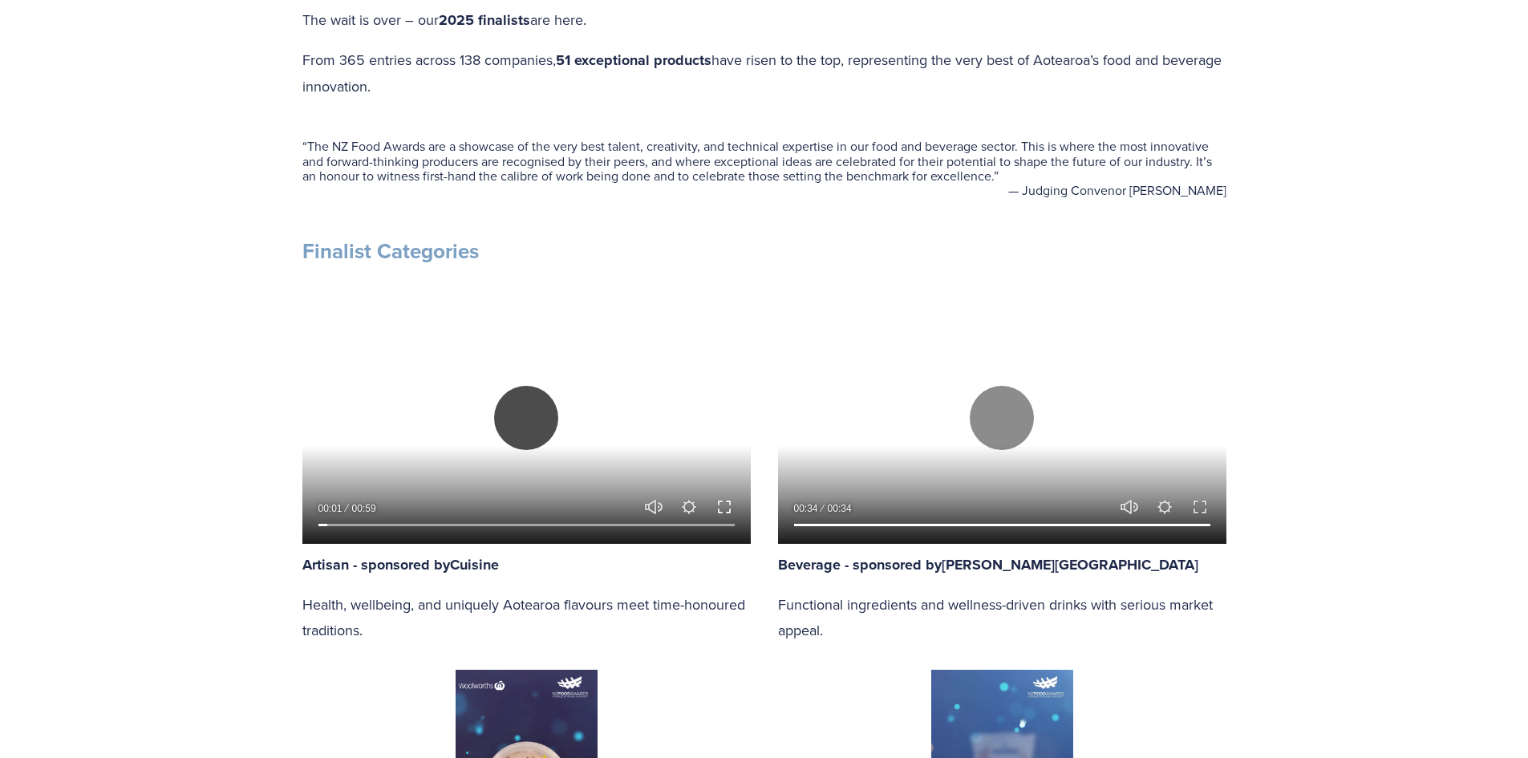  What do you see at coordinates (1002, 617) in the screenshot?
I see `p: Functional ingredients and wellness-driven drinks with serious market appeal.` at bounding box center [1002, 617].